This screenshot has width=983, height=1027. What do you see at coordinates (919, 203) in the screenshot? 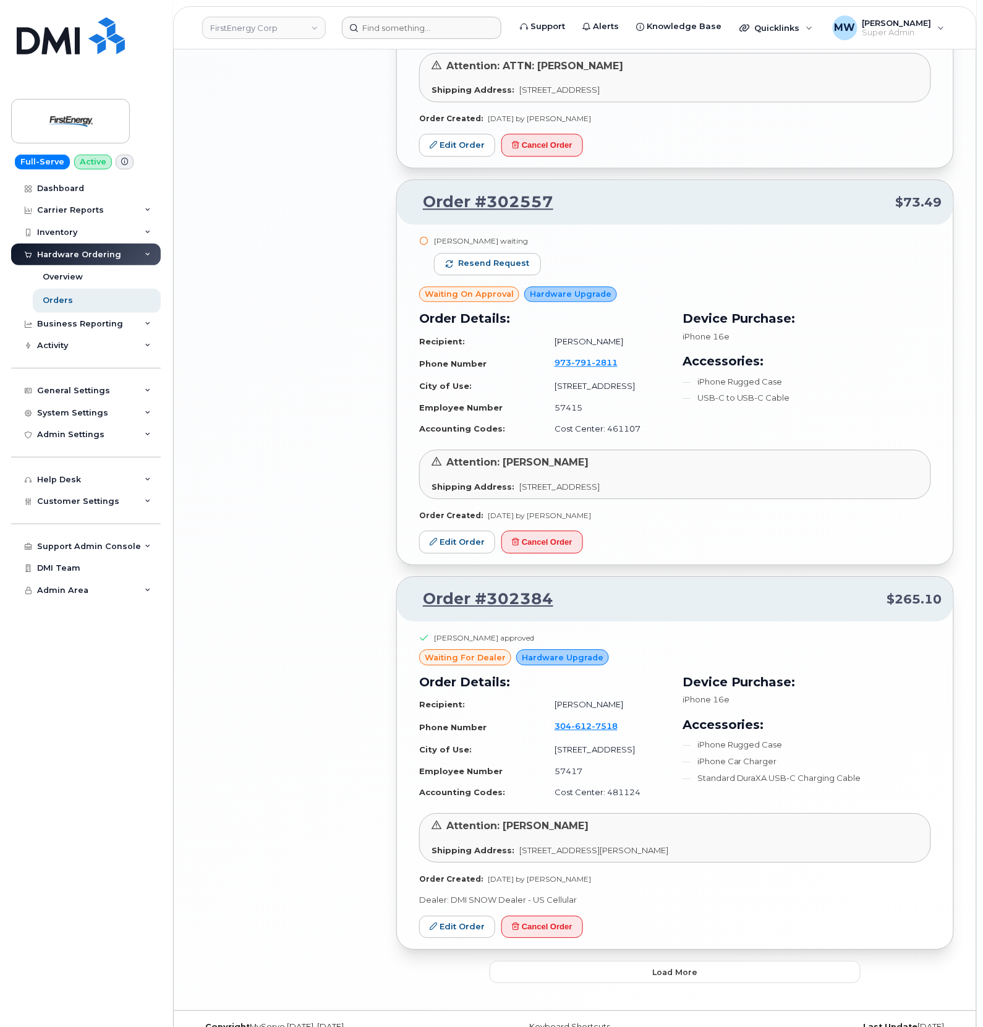
I see `span: $73.49` at bounding box center [919, 203].